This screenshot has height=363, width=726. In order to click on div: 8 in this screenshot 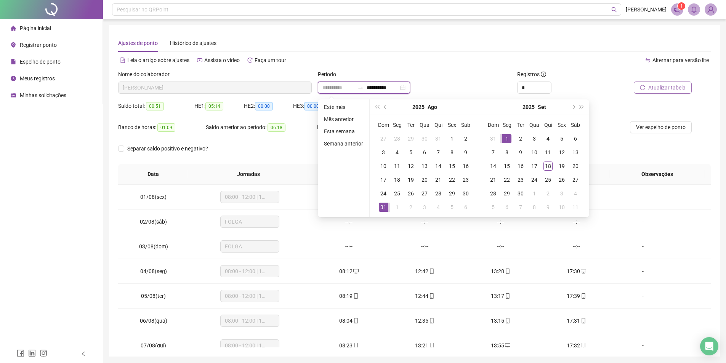, I will do `click(452, 152)`.